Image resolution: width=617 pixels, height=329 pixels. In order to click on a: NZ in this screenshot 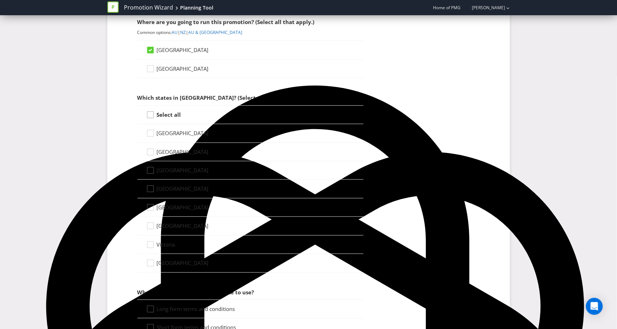, I will do `click(183, 32)`.